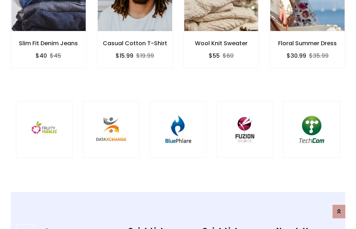  Describe the element at coordinates (221, 43) in the screenshot. I see `h6: Wool Knit Sweater` at that location.